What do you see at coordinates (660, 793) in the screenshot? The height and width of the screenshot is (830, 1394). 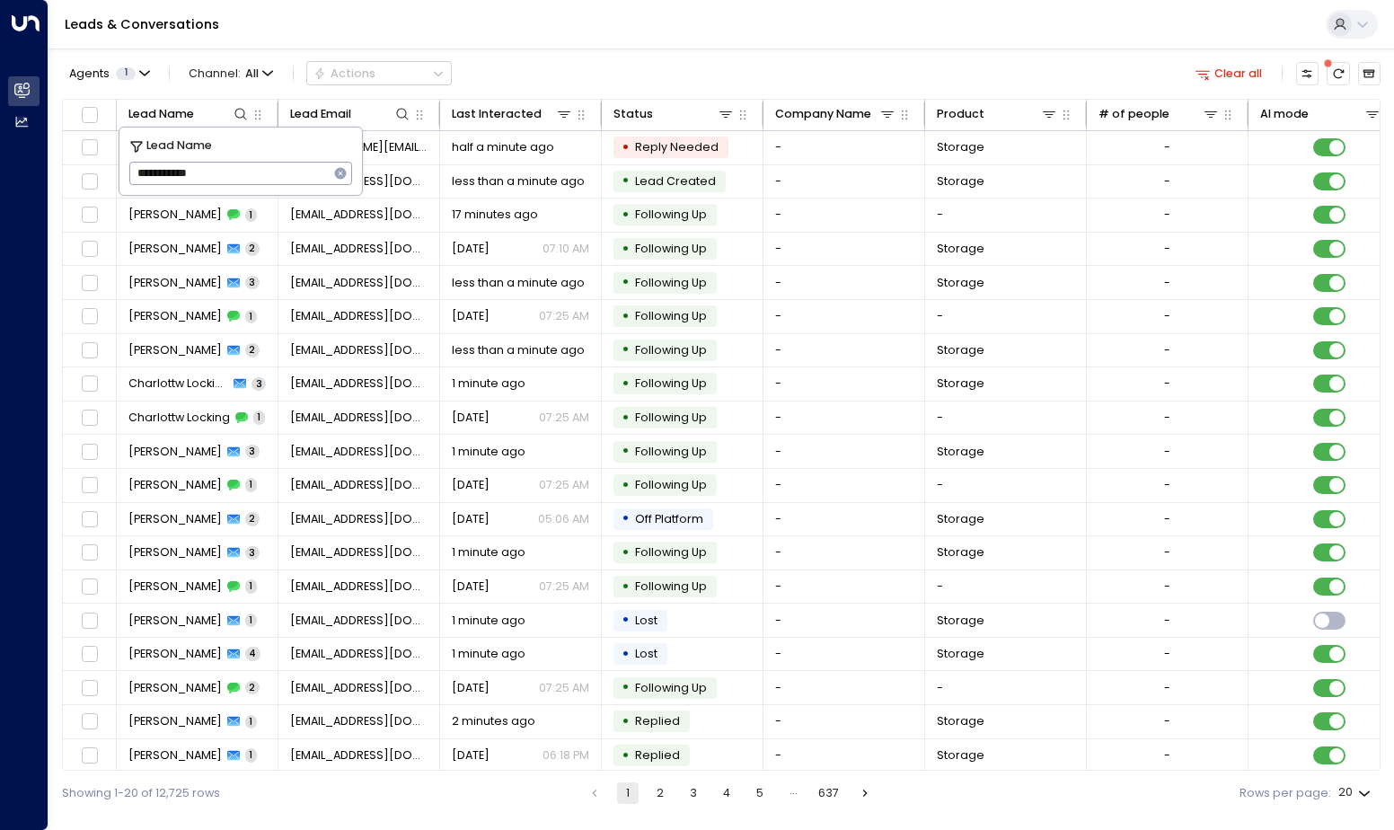 I see `button: Go to page 2` at bounding box center [660, 793].